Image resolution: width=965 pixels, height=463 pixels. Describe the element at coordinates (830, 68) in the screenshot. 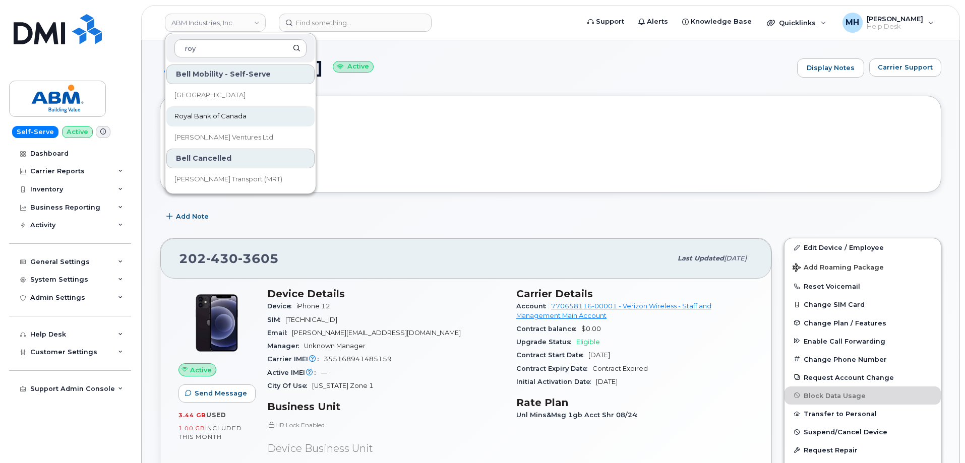

I see `a: Display Notes` at that location.